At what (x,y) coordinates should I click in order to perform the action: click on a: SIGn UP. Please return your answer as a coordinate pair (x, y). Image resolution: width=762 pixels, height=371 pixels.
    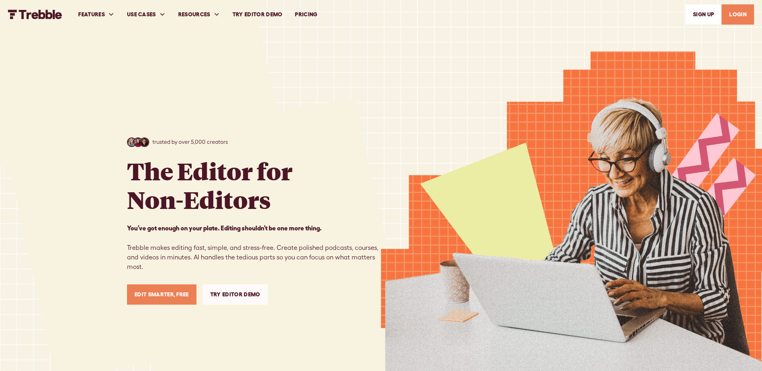
    Looking at the image, I should click on (704, 14).